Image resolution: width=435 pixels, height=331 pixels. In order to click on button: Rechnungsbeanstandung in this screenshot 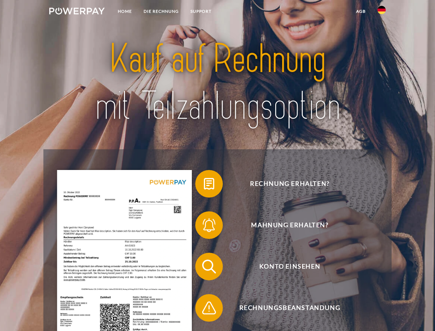, I will do `click(285, 308)`.